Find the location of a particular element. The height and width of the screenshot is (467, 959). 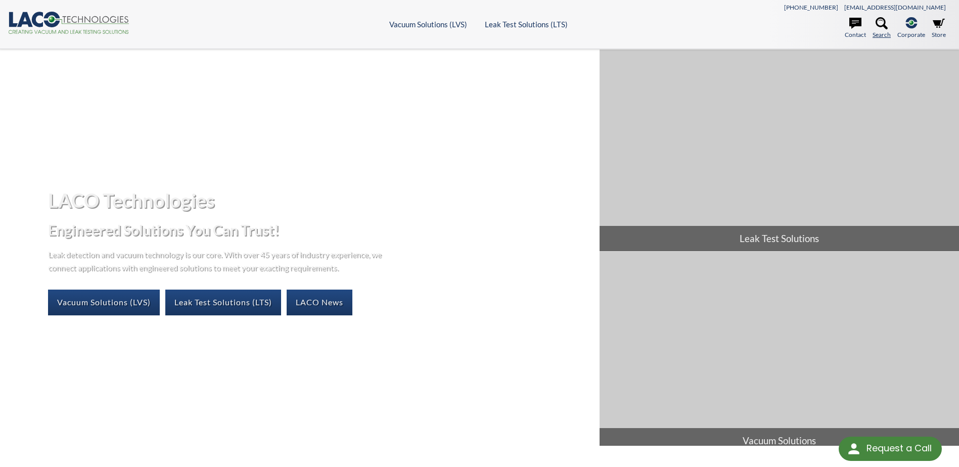

h1: LACO Technologies is located at coordinates (319, 200).